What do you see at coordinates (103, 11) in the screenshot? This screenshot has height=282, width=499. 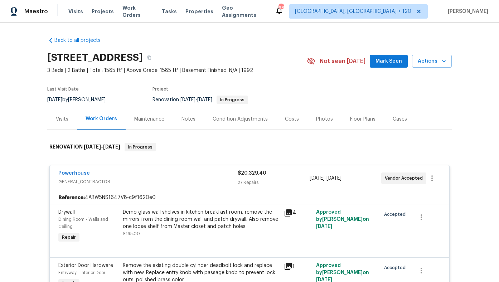 I see `span: Projects` at bounding box center [103, 11].